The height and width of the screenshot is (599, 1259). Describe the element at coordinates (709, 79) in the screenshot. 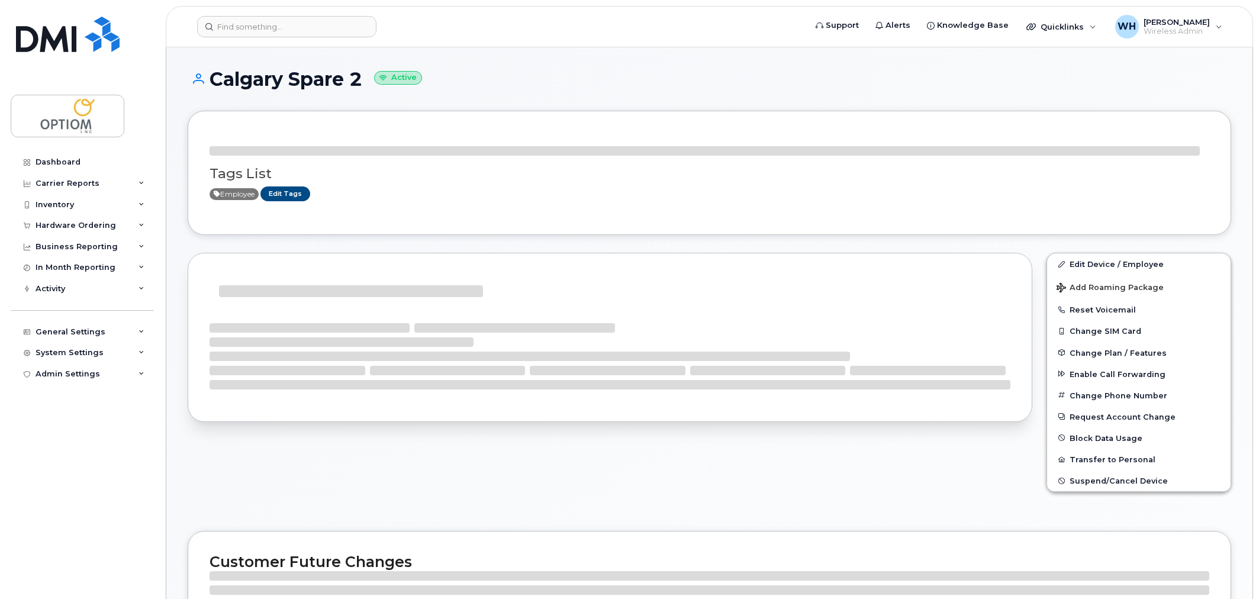

I see `h1: Calgary Spare 2` at that location.